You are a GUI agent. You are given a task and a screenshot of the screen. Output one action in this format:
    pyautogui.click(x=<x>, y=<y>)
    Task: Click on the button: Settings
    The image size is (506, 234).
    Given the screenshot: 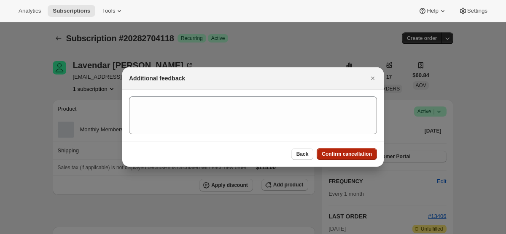 What is the action you would take?
    pyautogui.click(x=473, y=11)
    